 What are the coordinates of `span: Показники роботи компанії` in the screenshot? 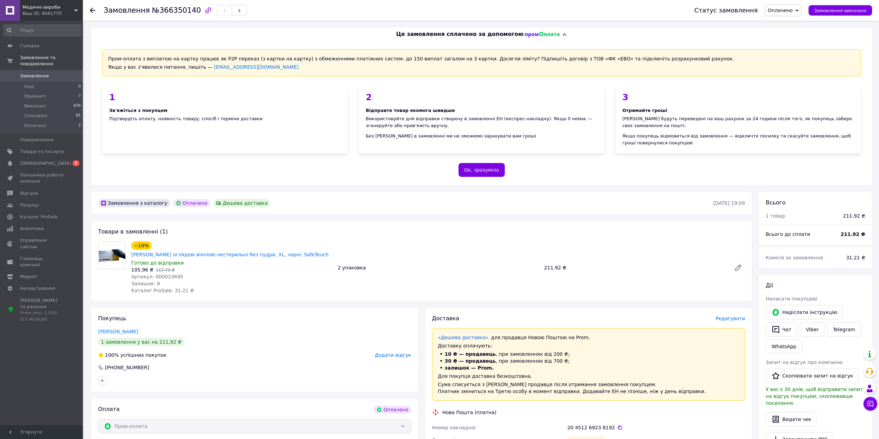 It's located at (42, 178).